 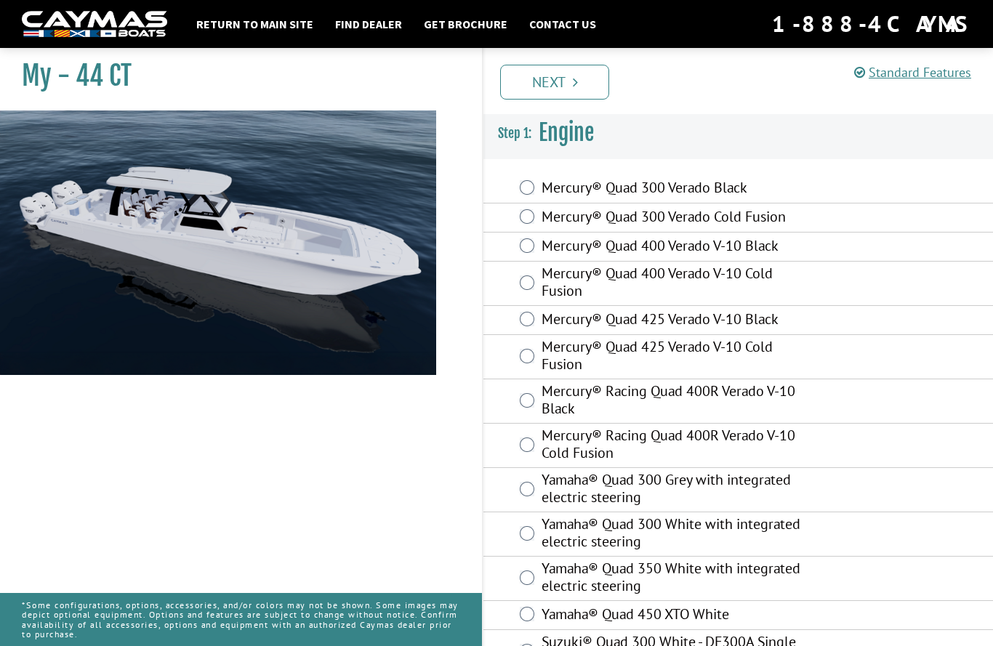 What do you see at coordinates (254, 24) in the screenshot?
I see `a: Return to main site` at bounding box center [254, 24].